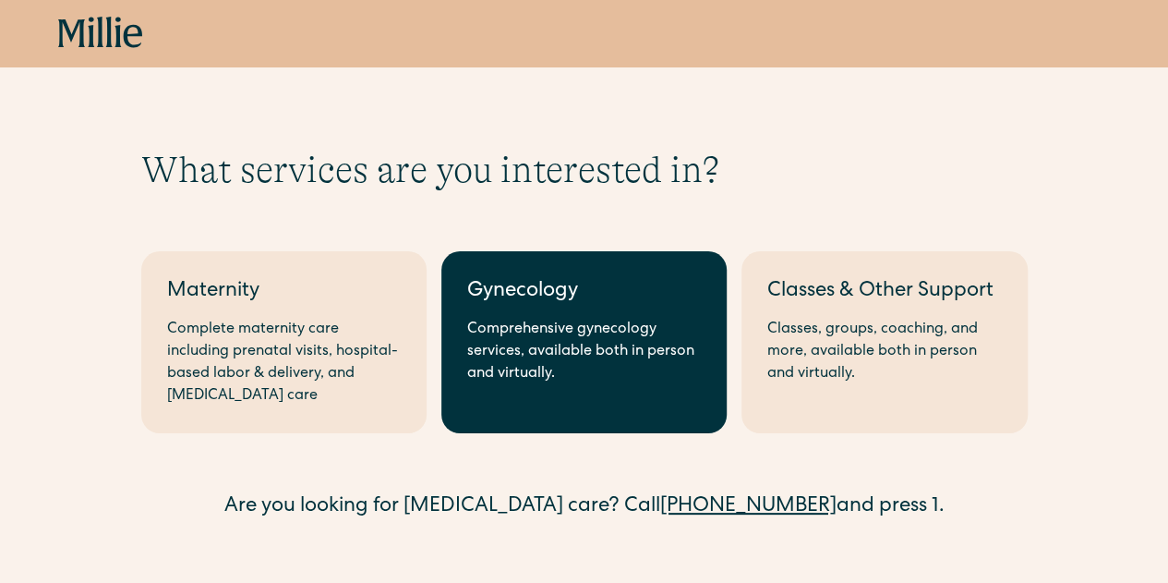  Describe the element at coordinates (584, 352) in the screenshot. I see `div: Comprehensive gynecology services, available both in person and virtually.` at that location.